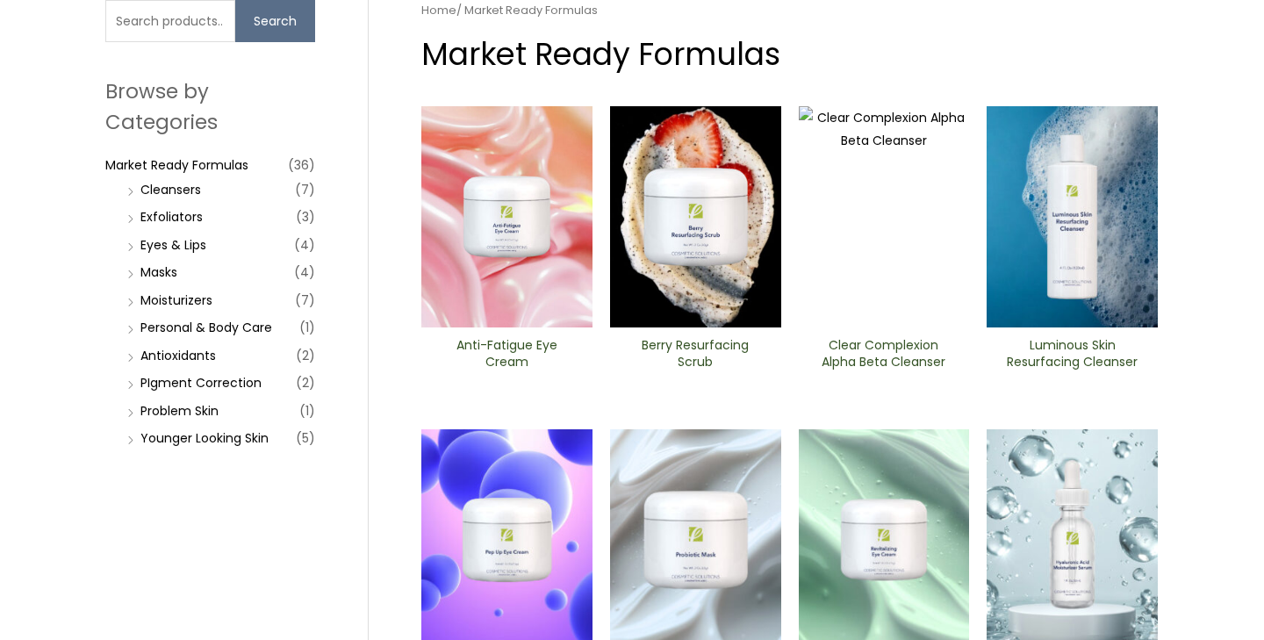  What do you see at coordinates (507, 356) in the screenshot?
I see `a: Anti-Fatigue Eye Cream` at bounding box center [507, 356].